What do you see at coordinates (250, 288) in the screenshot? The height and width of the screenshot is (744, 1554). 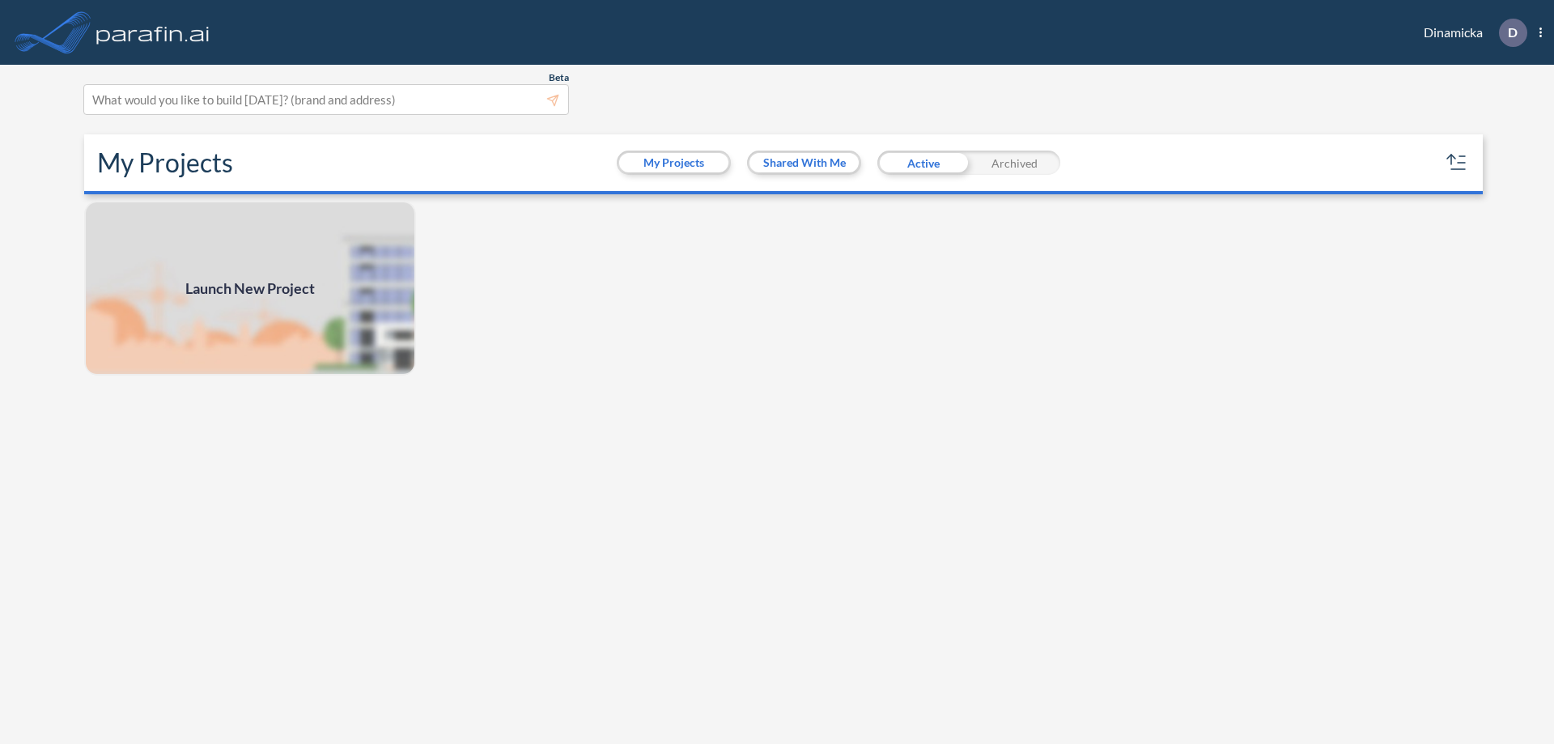 I see `img: add` at bounding box center [250, 288].